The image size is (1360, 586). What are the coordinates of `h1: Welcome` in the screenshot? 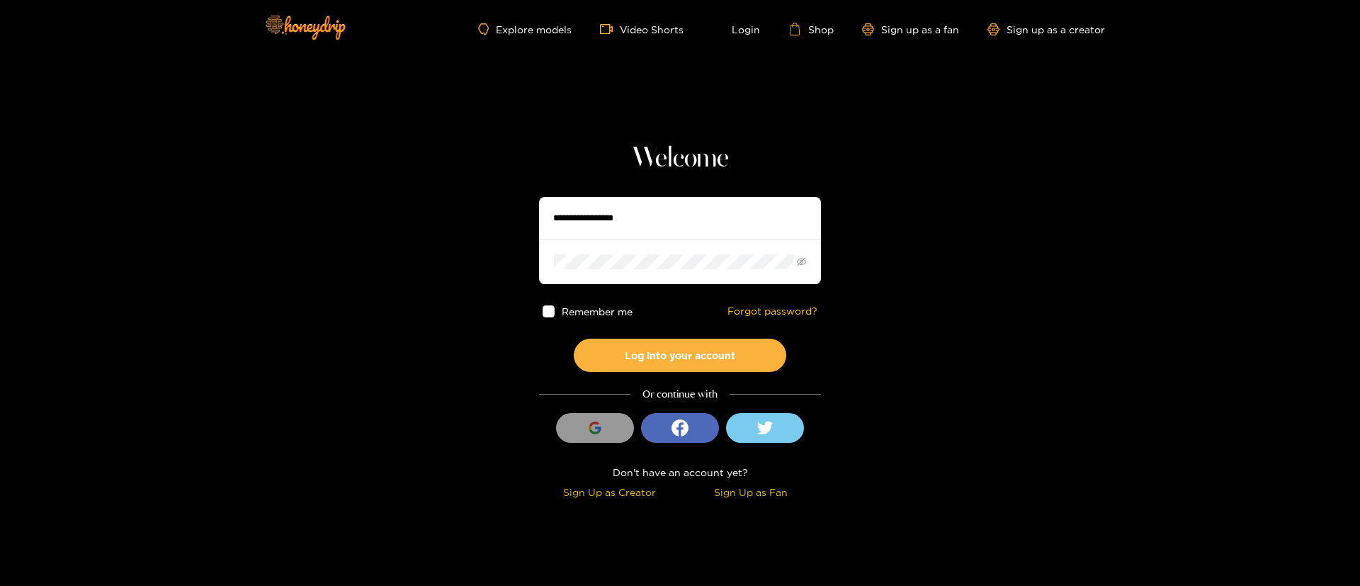 It's located at (680, 159).